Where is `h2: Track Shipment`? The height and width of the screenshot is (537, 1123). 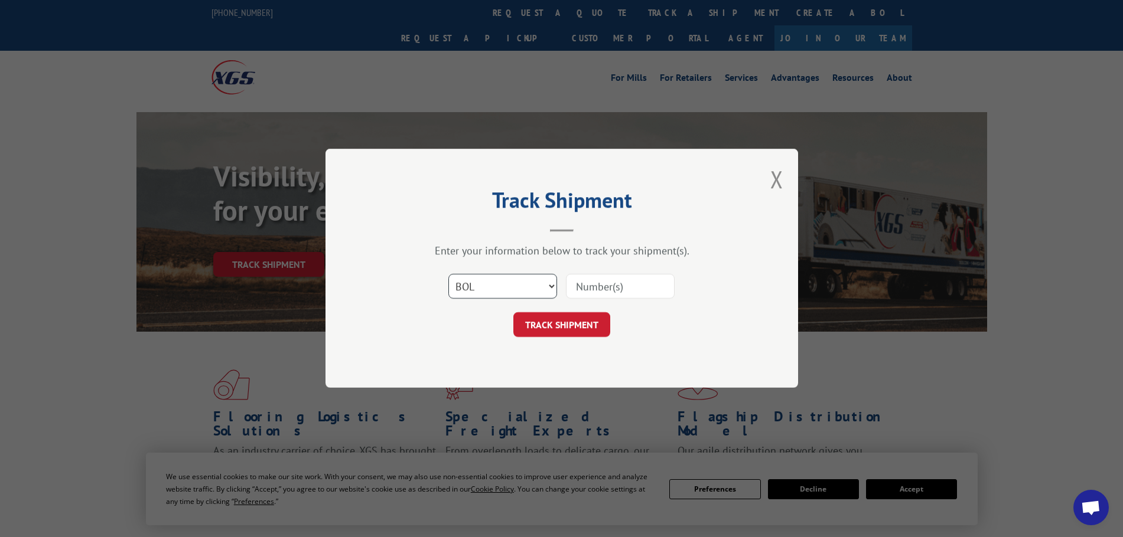
h2: Track Shipment is located at coordinates (562, 203).